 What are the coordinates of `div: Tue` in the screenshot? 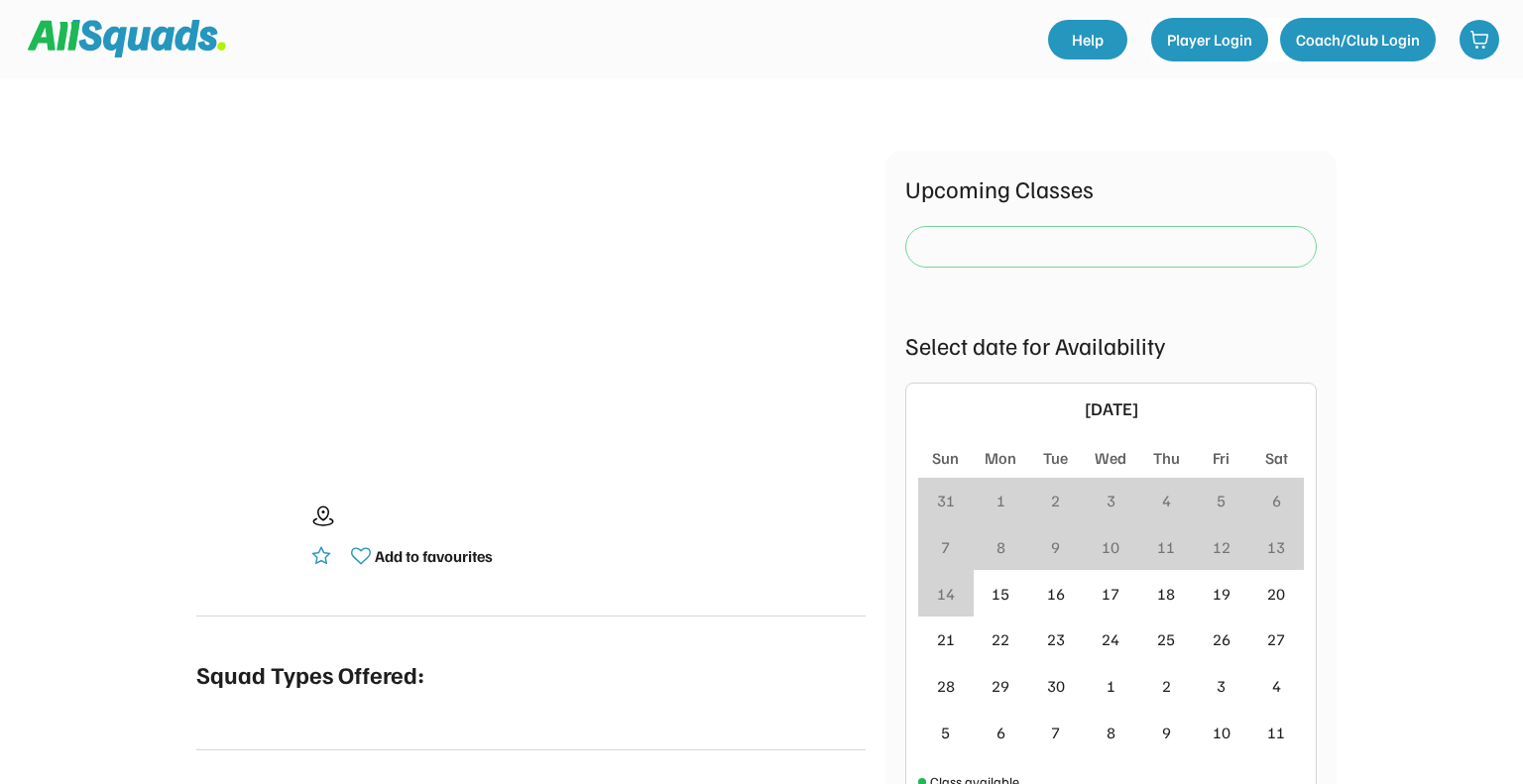 It's located at (1055, 457).